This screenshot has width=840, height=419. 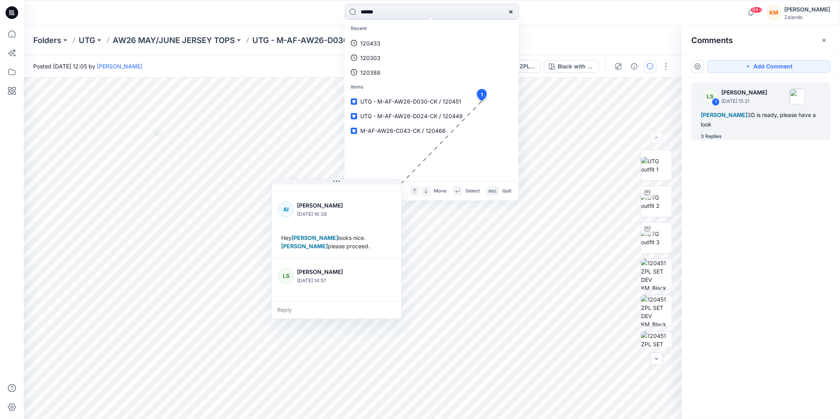 What do you see at coordinates (712, 40) in the screenshot?
I see `h2: Comments` at bounding box center [712, 40].